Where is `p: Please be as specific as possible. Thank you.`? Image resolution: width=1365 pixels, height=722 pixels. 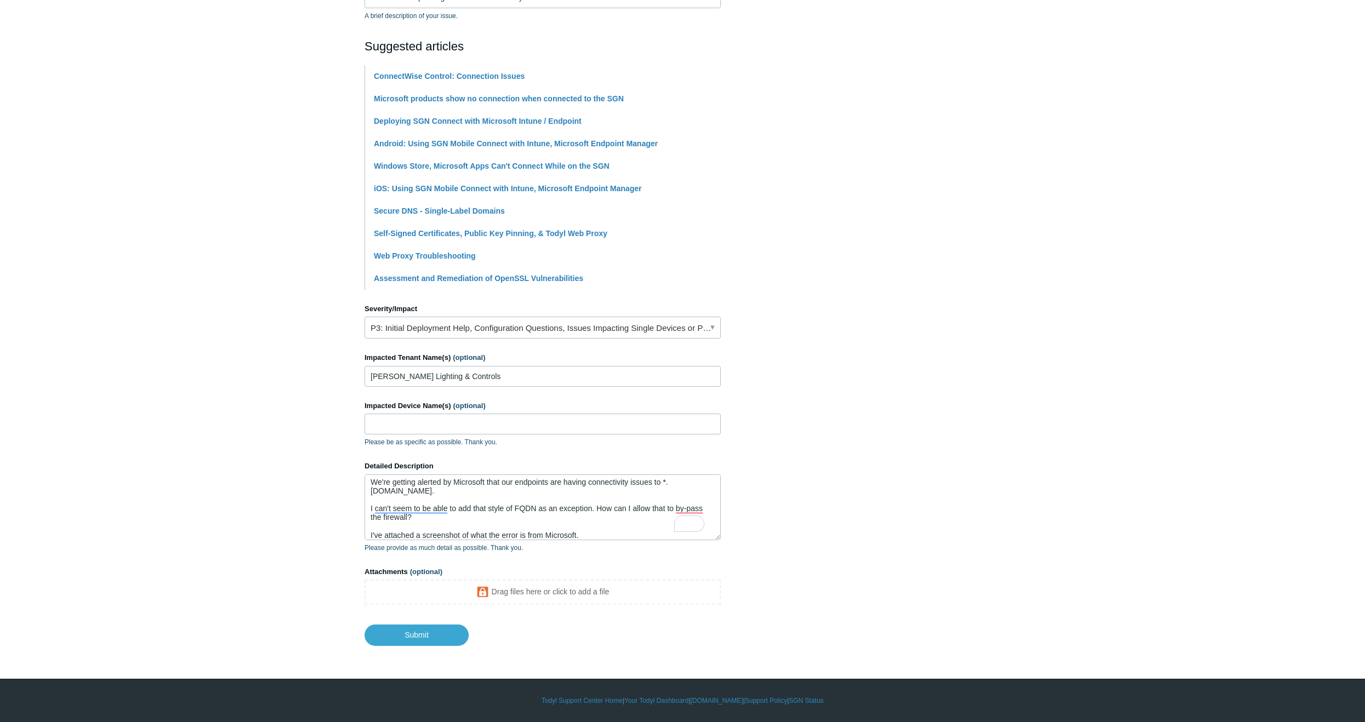
p: Please be as specific as possible. Thank you. is located at coordinates (543, 442).